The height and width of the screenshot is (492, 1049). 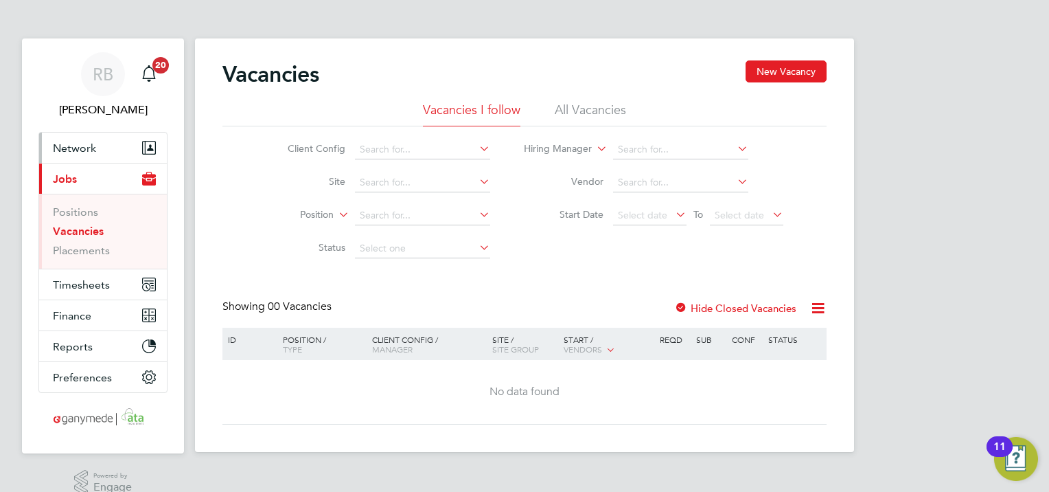 What do you see at coordinates (103, 179) in the screenshot?
I see `button: Jobs` at bounding box center [103, 179].